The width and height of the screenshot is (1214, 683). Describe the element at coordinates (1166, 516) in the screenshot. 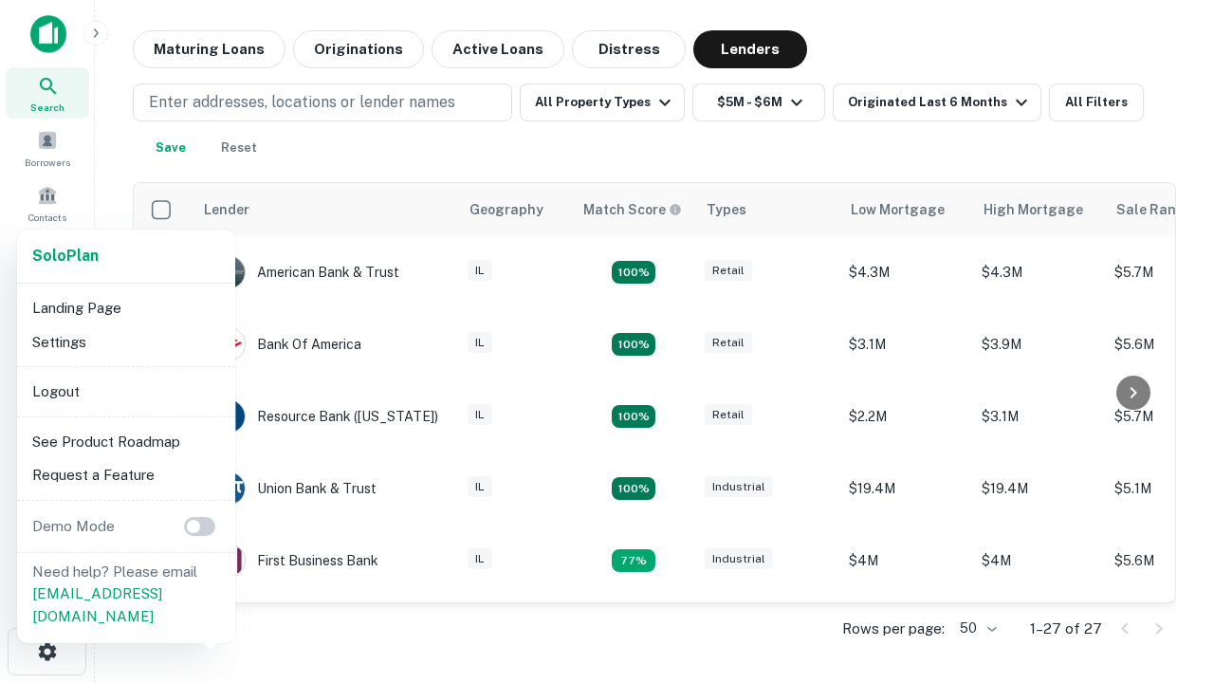

I see `div: Chat Widget` at that location.